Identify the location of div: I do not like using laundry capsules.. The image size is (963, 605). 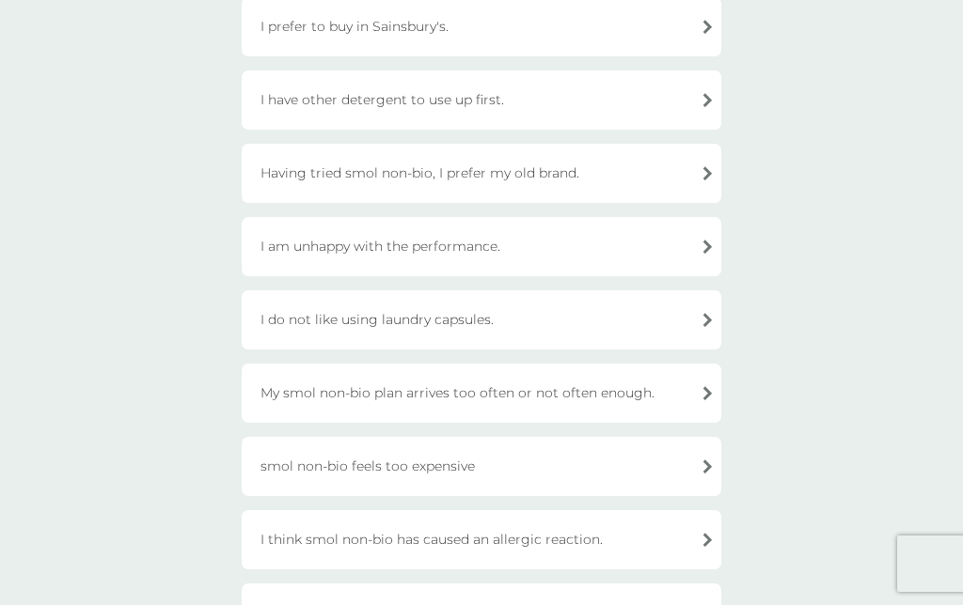
(481, 320).